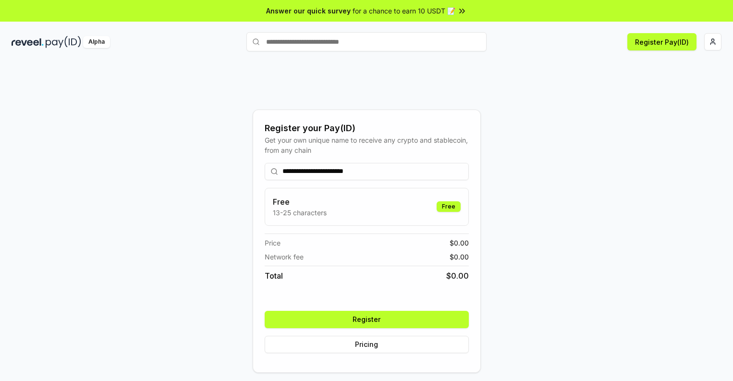 This screenshot has height=381, width=733. Describe the element at coordinates (97, 42) in the screenshot. I see `div: Alpha` at that location.